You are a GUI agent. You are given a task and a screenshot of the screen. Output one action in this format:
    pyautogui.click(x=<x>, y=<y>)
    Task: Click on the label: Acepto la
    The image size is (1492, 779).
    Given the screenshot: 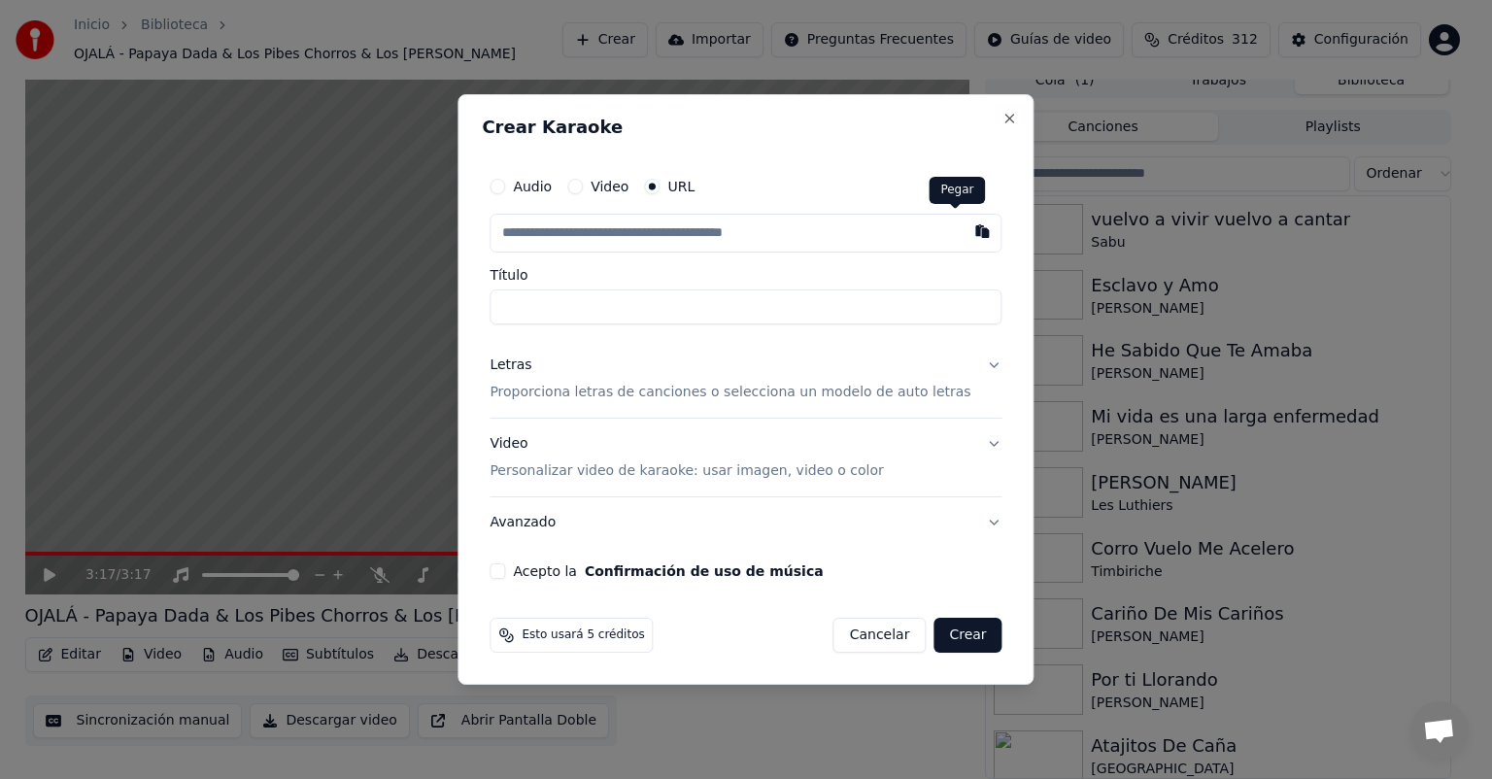 What is the action you would take?
    pyautogui.click(x=667, y=571)
    